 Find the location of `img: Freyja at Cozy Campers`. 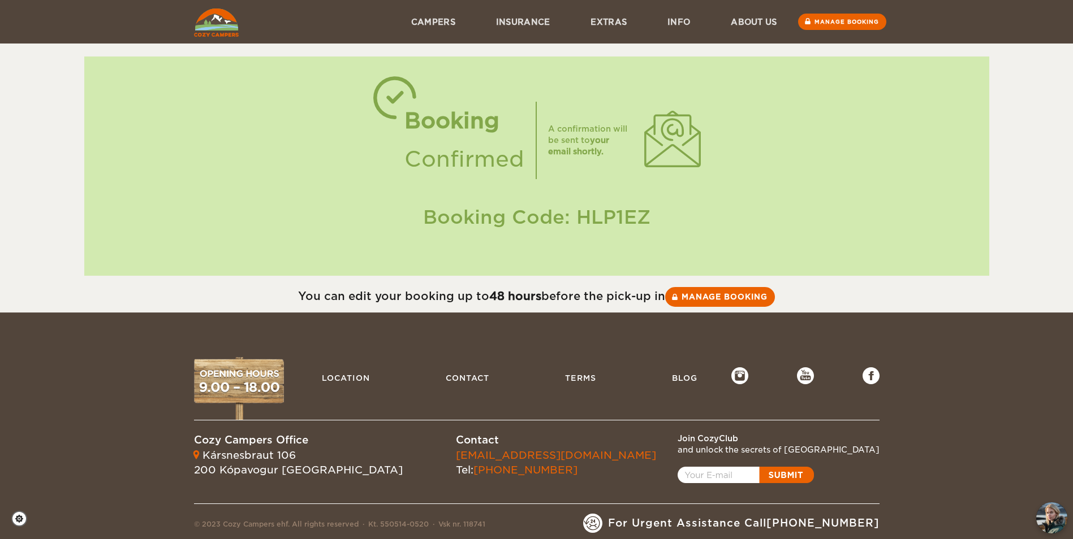

img: Freyja at Cozy Campers is located at coordinates (1051, 518).